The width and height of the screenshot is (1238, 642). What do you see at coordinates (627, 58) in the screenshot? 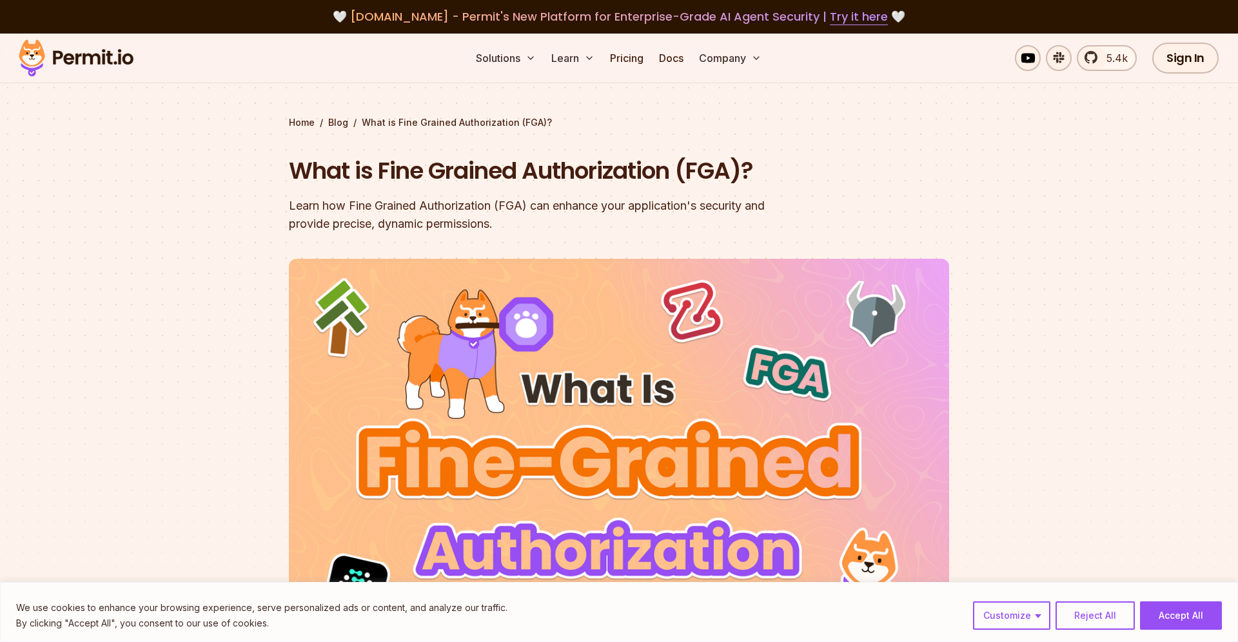
I see `a: Pricing` at bounding box center [627, 58].